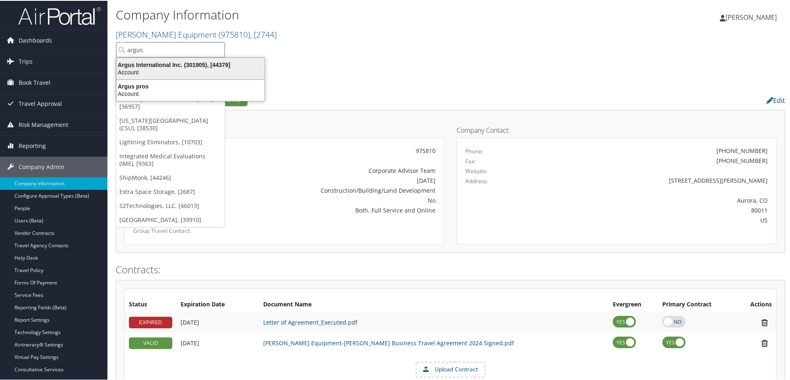 The image size is (790, 380). I want to click on a: Edit, so click(776, 100).